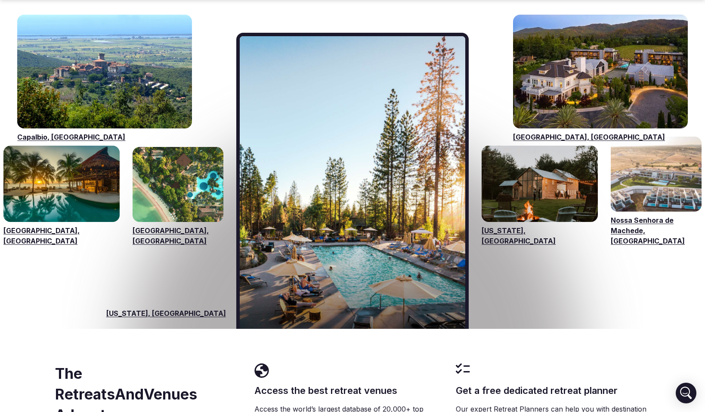 The image size is (705, 412). Describe the element at coordinates (62, 183) in the screenshot. I see `a: Visit venues for Riviera Maya, Mexico` at that location.